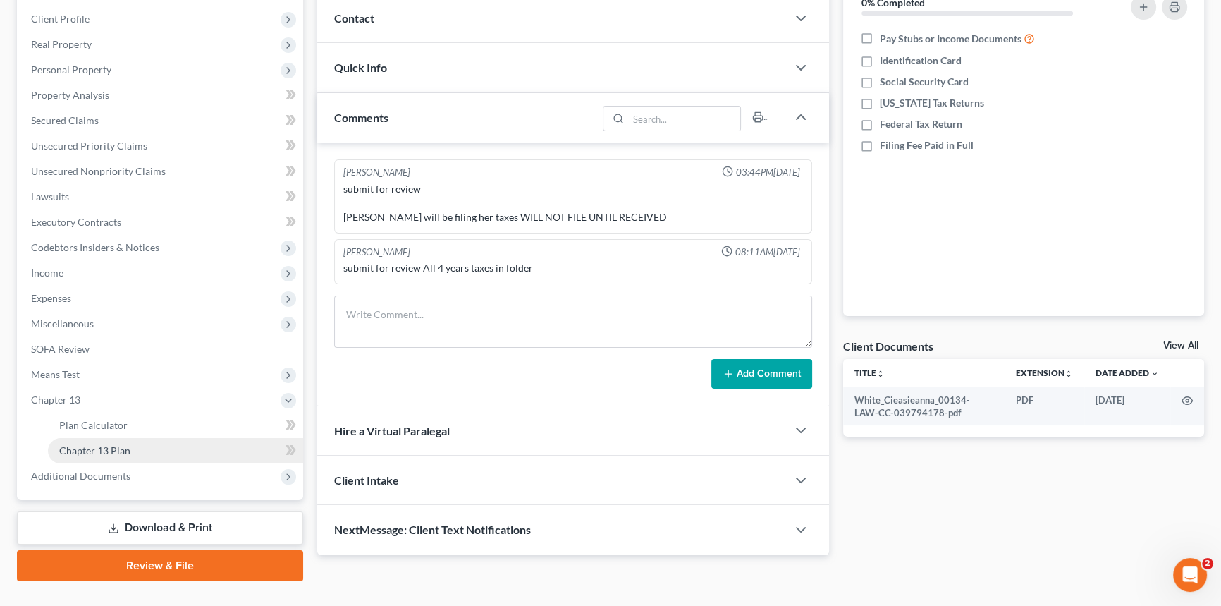  What do you see at coordinates (62, 323) in the screenshot?
I see `span: Miscellaneous` at bounding box center [62, 323].